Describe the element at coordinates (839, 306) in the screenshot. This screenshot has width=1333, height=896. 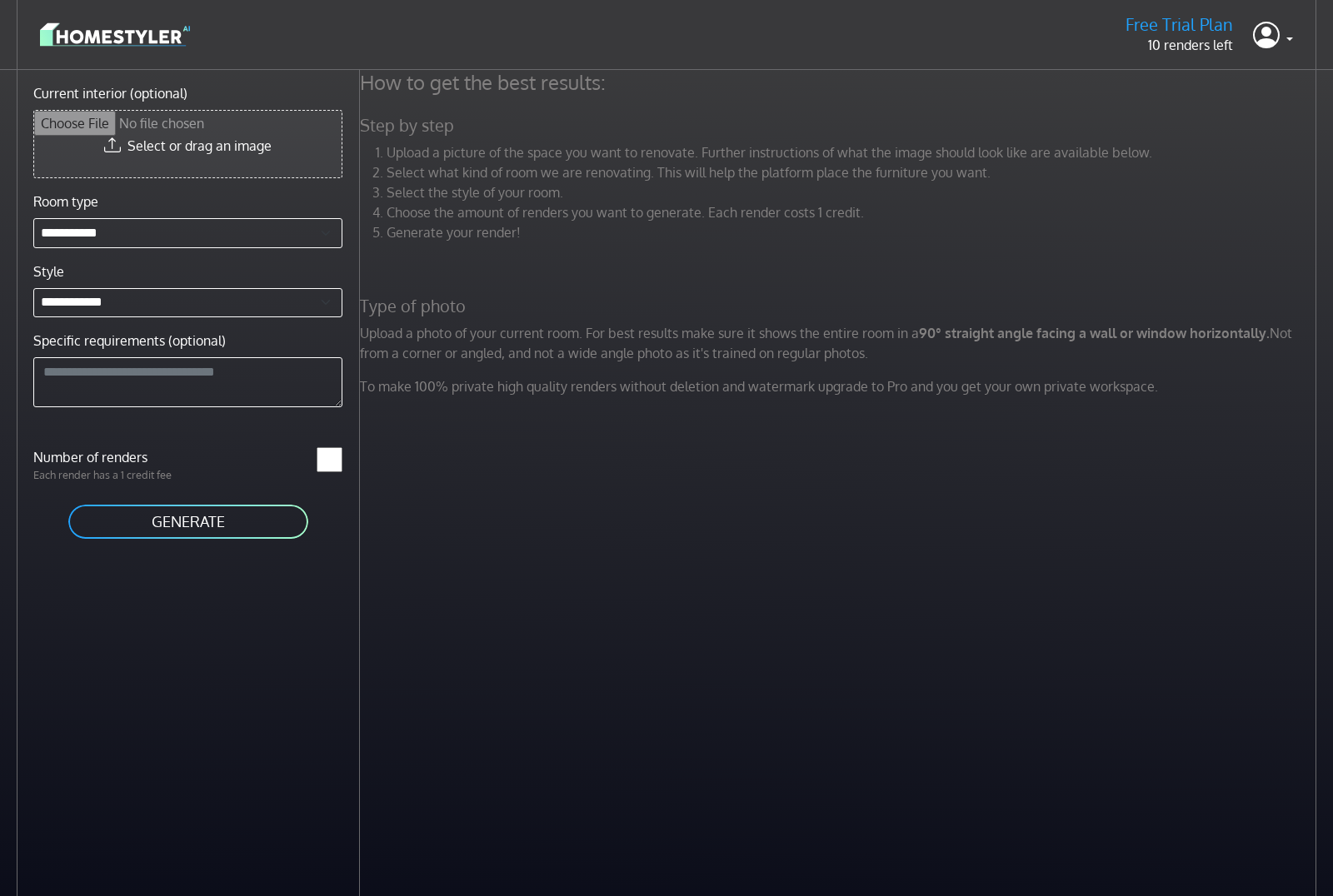
I see `h5: Type of photo` at that location.